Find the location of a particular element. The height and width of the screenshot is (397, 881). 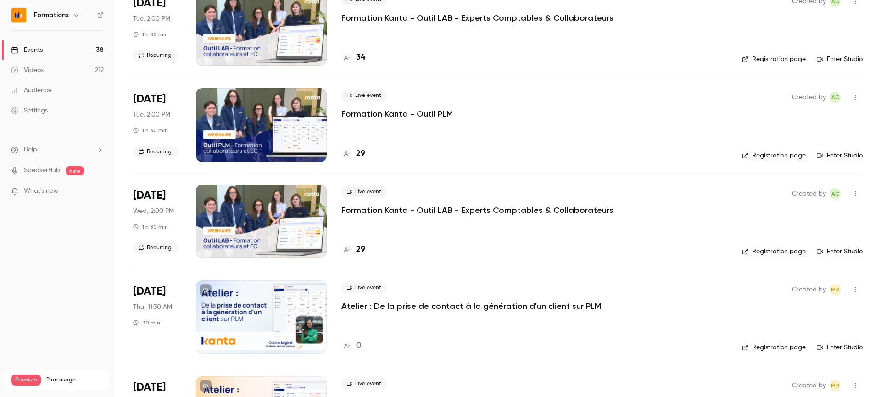

h6: Formations is located at coordinates (51, 15).